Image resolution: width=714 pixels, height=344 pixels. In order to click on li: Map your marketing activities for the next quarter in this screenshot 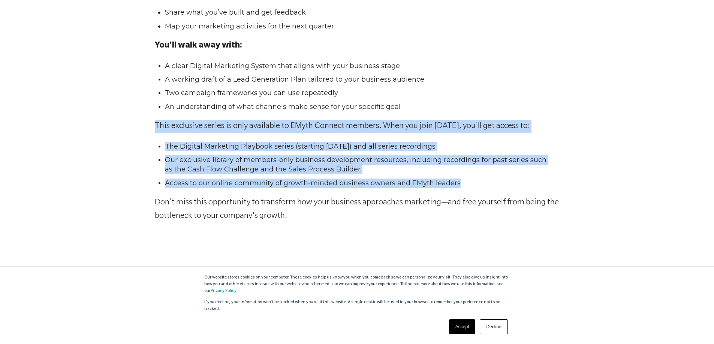, I will do `click(360, 26)`.